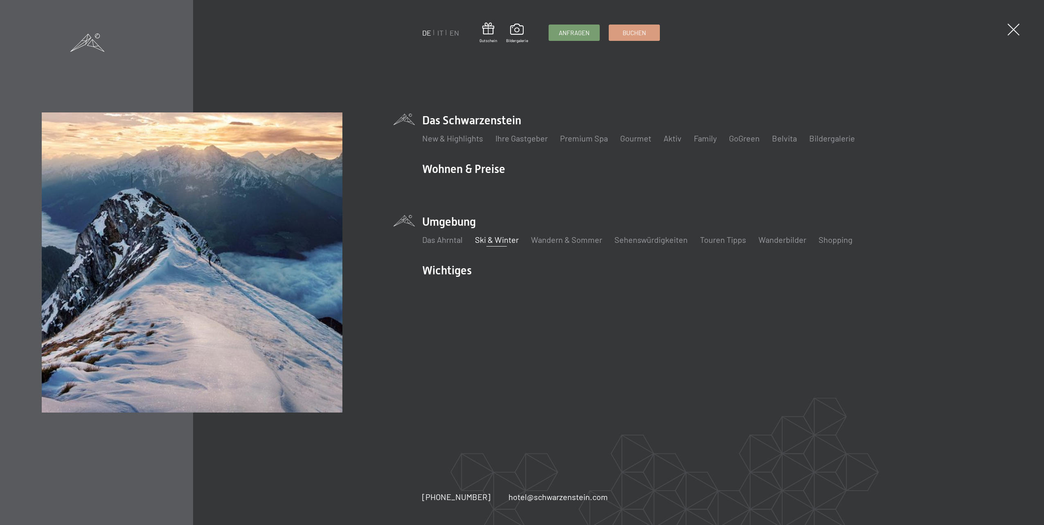 This screenshot has width=1044, height=525. Describe the element at coordinates (636, 138) in the screenshot. I see `a: Gourmet` at that location.